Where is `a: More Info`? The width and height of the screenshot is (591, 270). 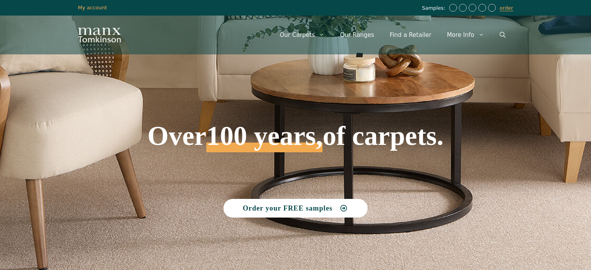 a: More Info is located at coordinates (465, 35).